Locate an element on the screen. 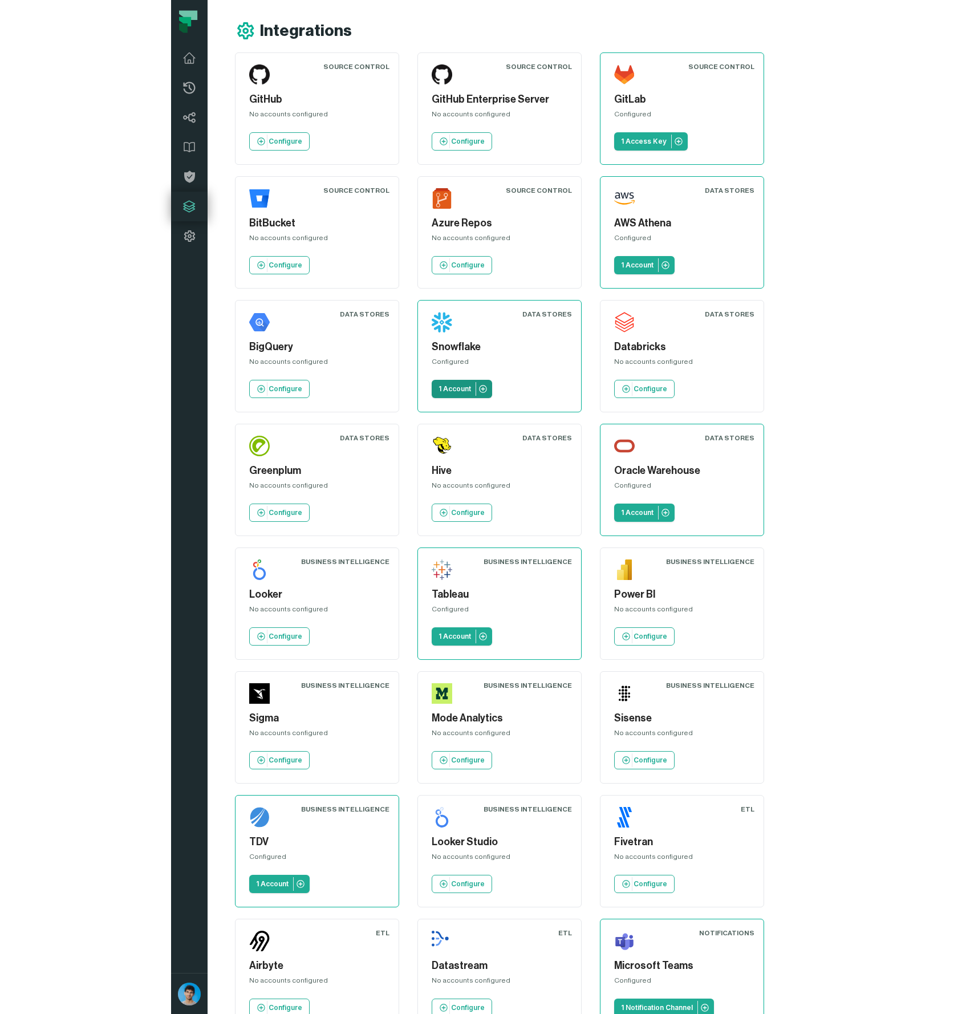 The height and width of the screenshot is (1014, 958). h5: Sigma is located at coordinates (317, 718).